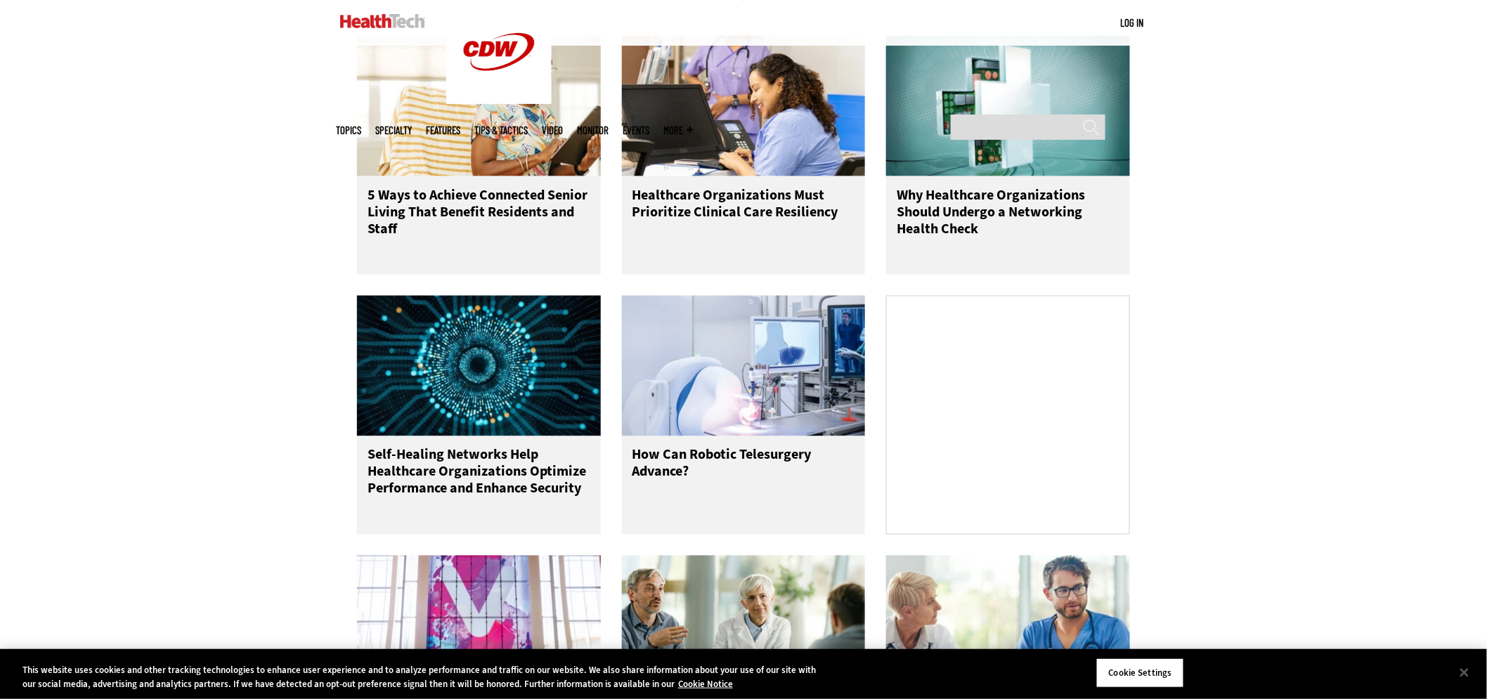 This screenshot has width=1487, height=699. I want to click on button: Cookie Settings, so click(1140, 673).